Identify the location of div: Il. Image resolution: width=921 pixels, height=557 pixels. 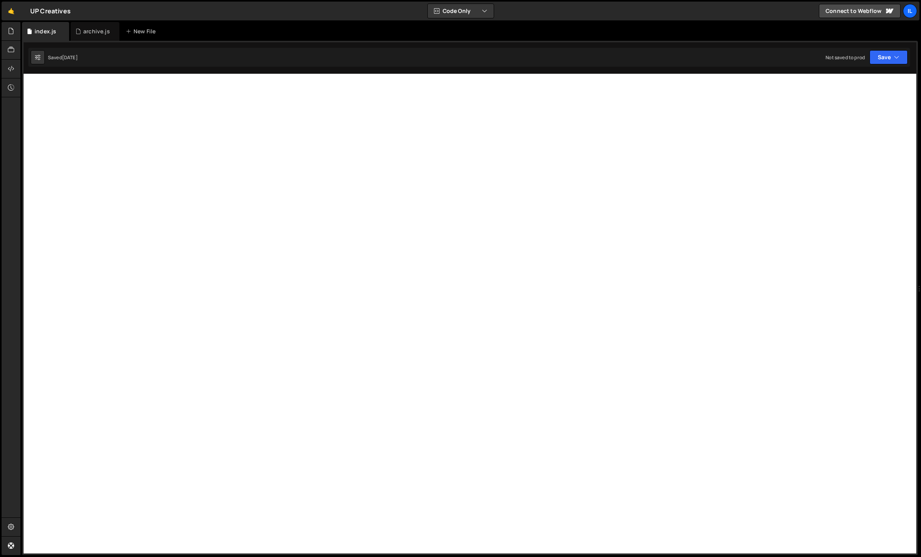
(910, 11).